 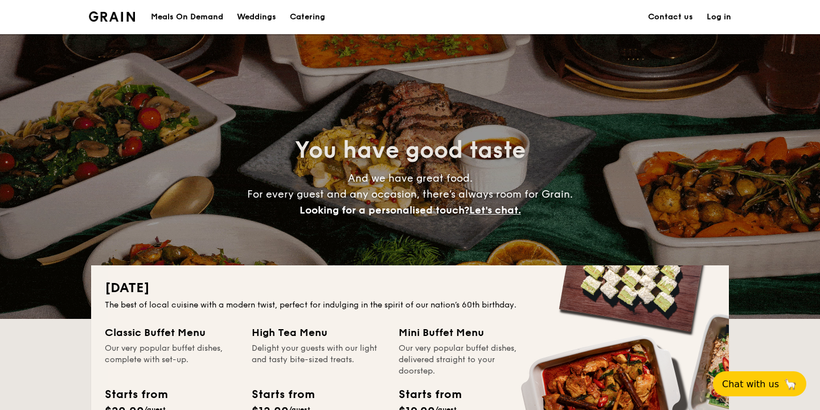 What do you see at coordinates (410, 305) in the screenshot?
I see `div: The best of local cuisine with a modern twist, perfect for indulging in the spirit of our nation’...` at bounding box center [410, 305].